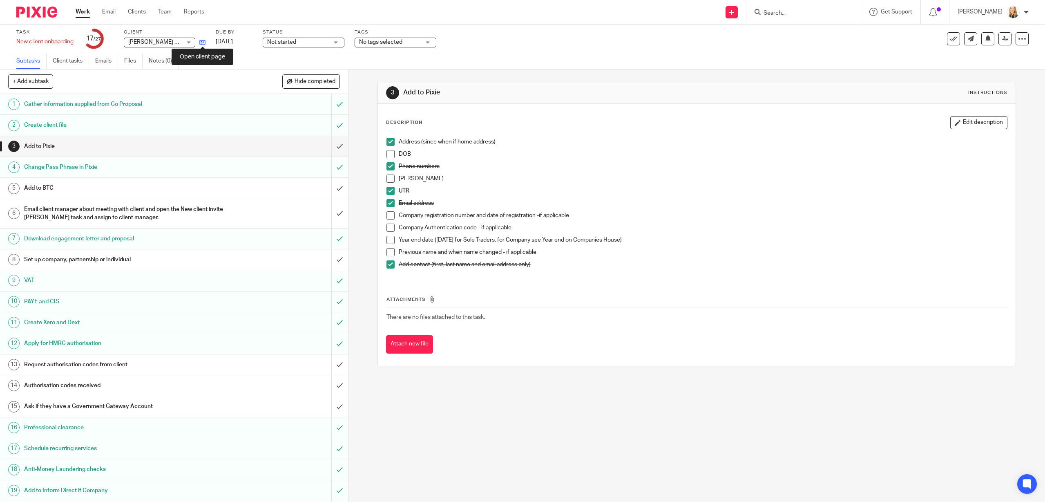  What do you see at coordinates (14, 343) in the screenshot?
I see `div: 12` at bounding box center [14, 343].